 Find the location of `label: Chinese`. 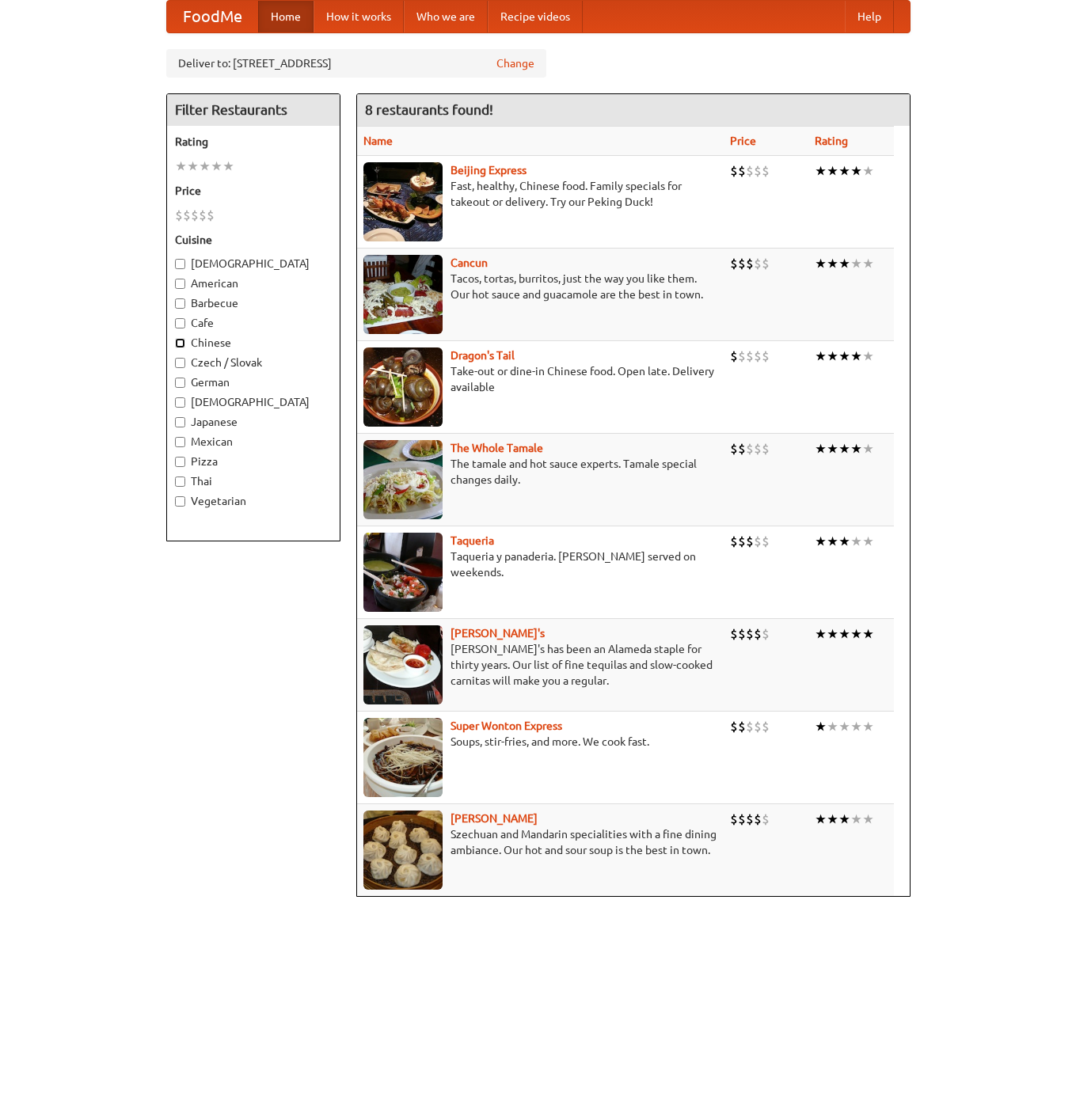

label: Chinese is located at coordinates (253, 343).